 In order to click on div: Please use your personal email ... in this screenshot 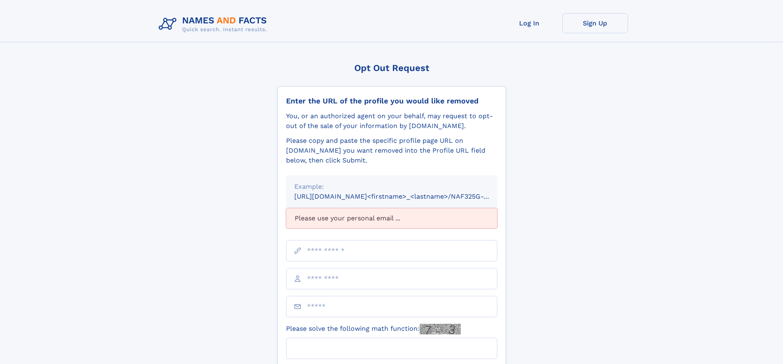, I will do `click(392, 219)`.